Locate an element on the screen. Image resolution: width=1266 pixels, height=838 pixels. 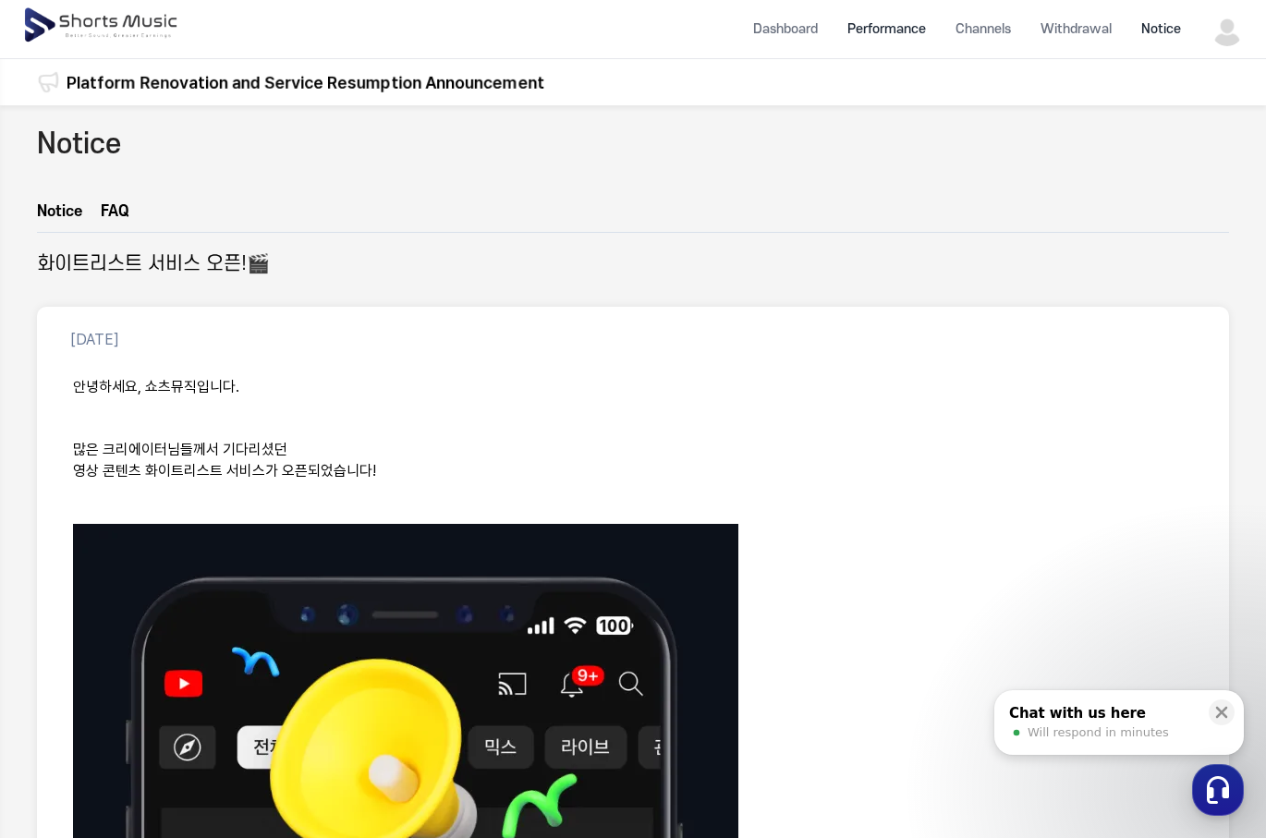
li: Performance is located at coordinates (886, 29).